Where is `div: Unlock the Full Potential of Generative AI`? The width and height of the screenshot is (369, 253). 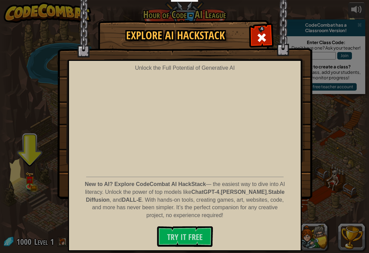 div: Unlock the Full Potential of Generative AI is located at coordinates (185, 68).